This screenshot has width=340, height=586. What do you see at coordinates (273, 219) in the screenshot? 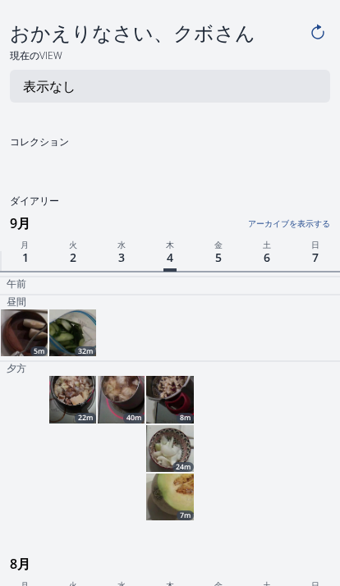
I see `a: アーカイブを表示する` at bounding box center [273, 219].